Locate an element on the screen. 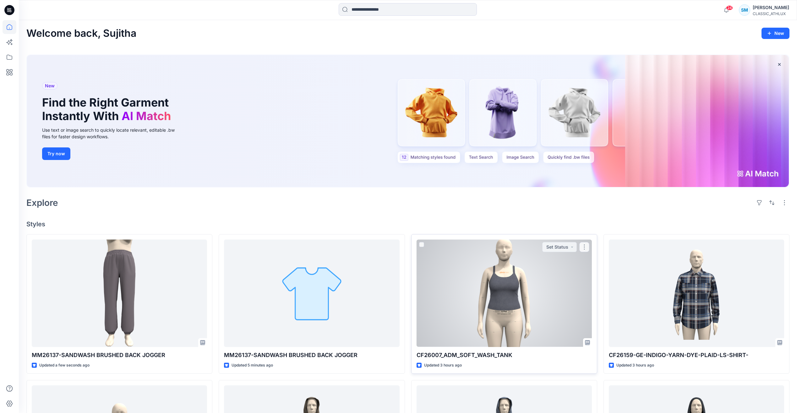  p: CF26007_ADM_SOFT_WASH_TANK is located at coordinates (504, 355).